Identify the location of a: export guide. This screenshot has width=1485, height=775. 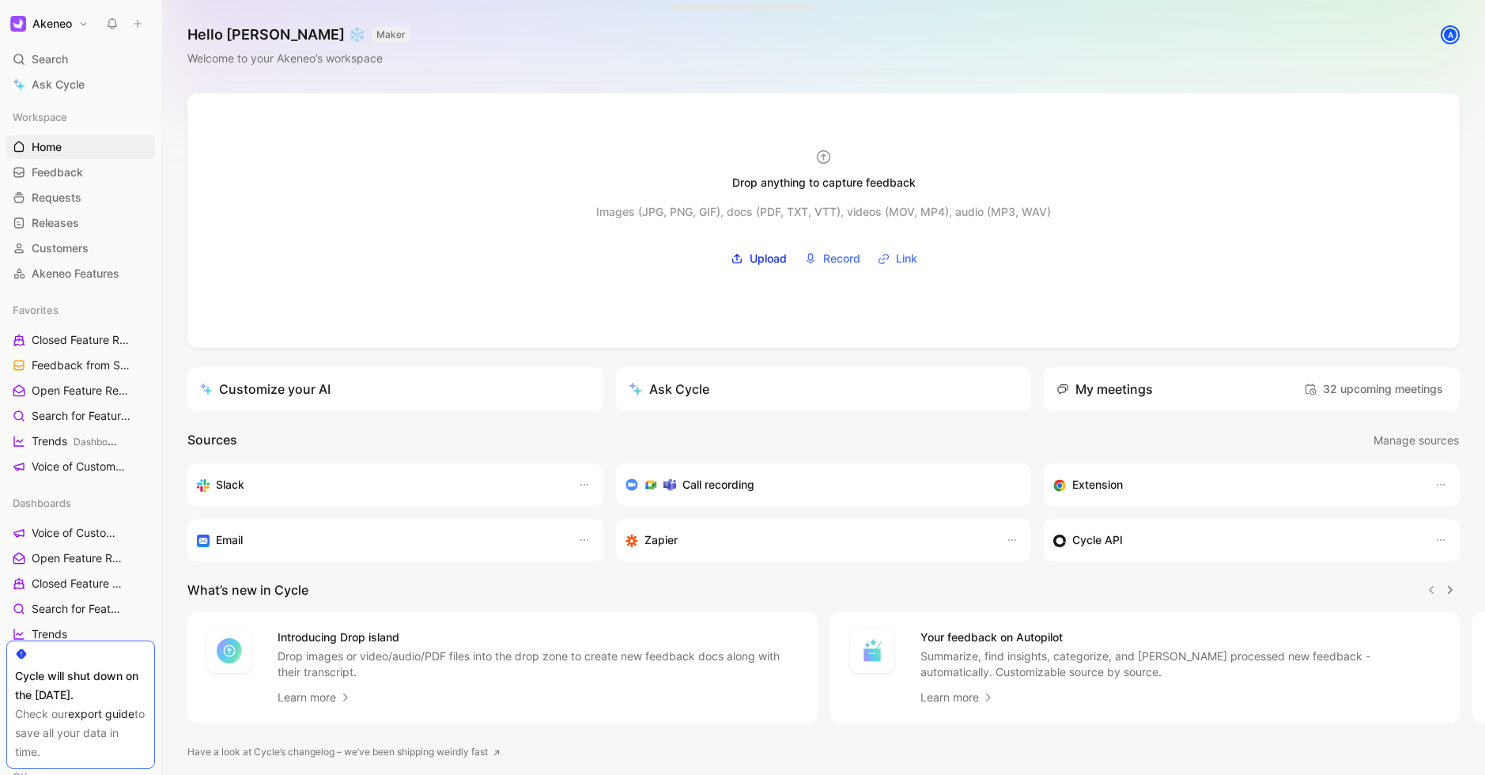
(101, 713).